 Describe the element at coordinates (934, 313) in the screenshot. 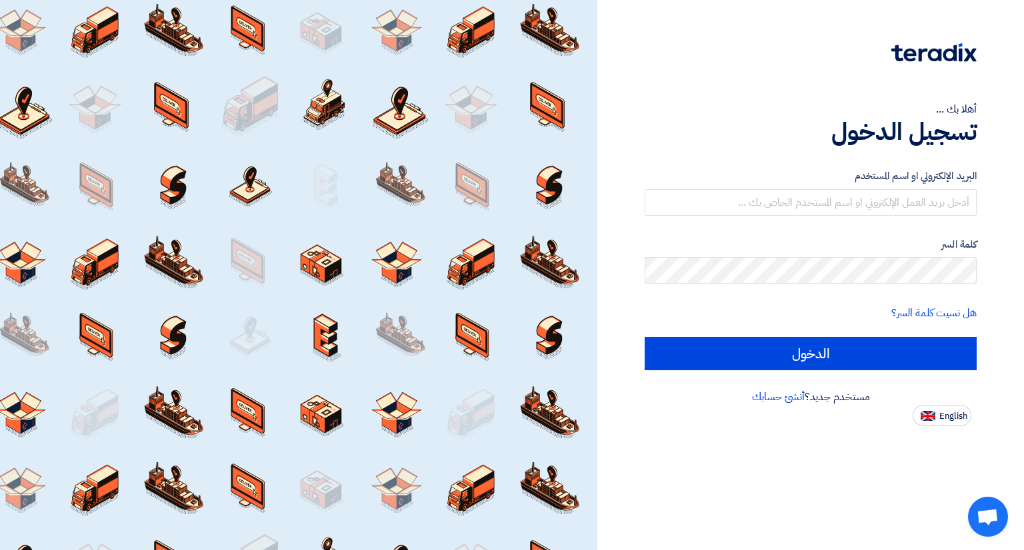

I see `a: هل نسيت كلمة السر؟` at that location.